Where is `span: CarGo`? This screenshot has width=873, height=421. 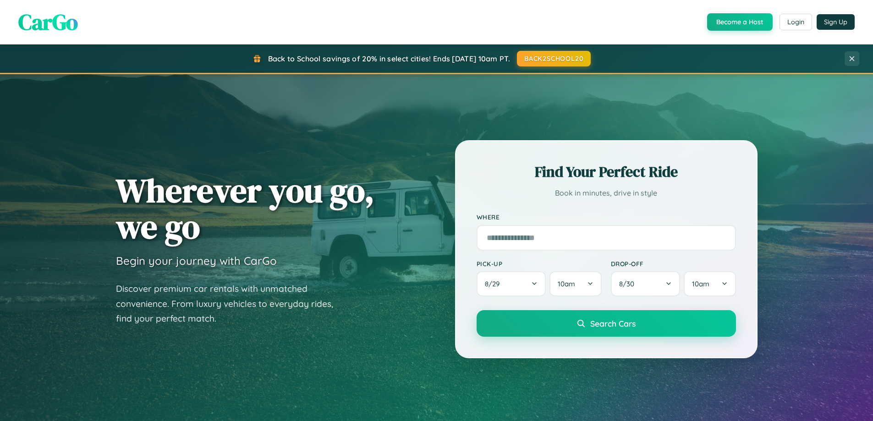
span: CarGo is located at coordinates (48, 22).